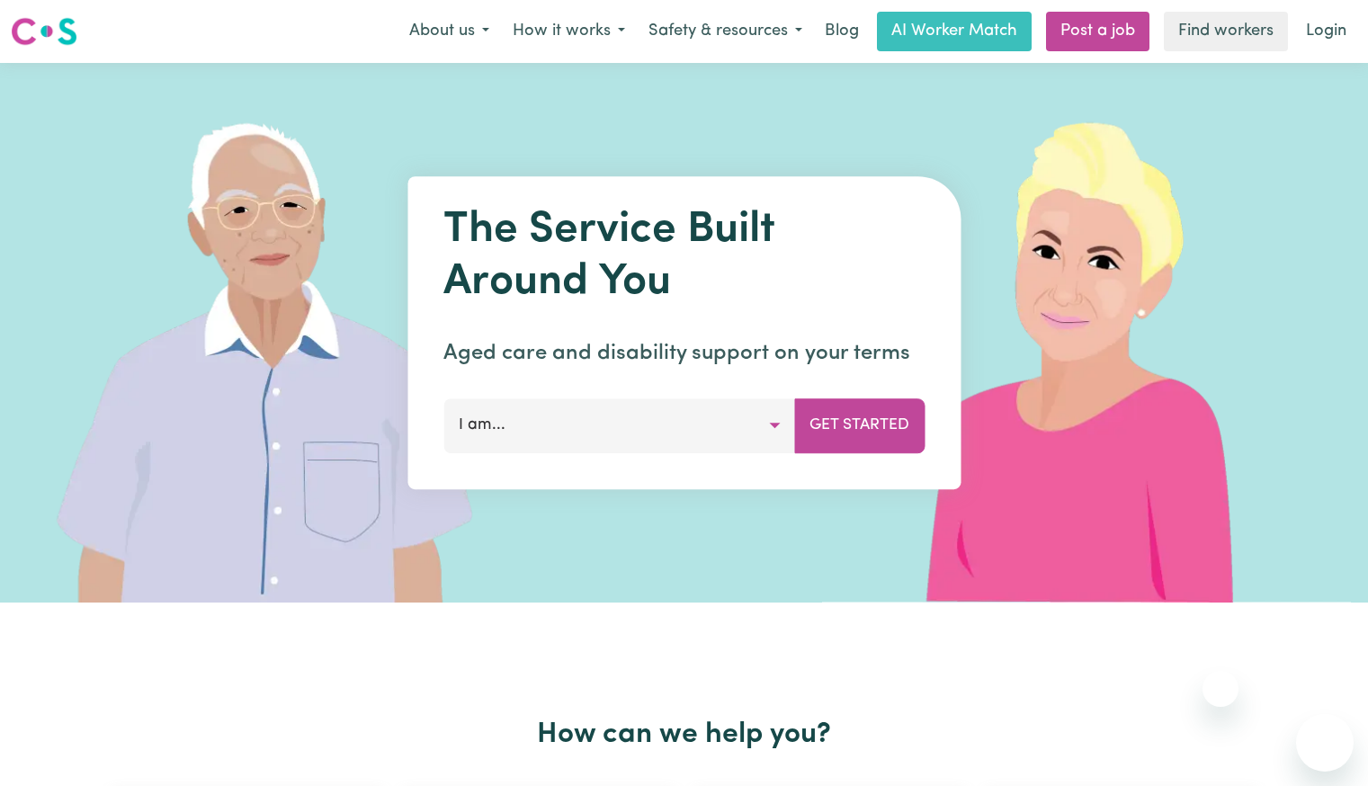  I want to click on a: AI Worker Match, so click(954, 31).